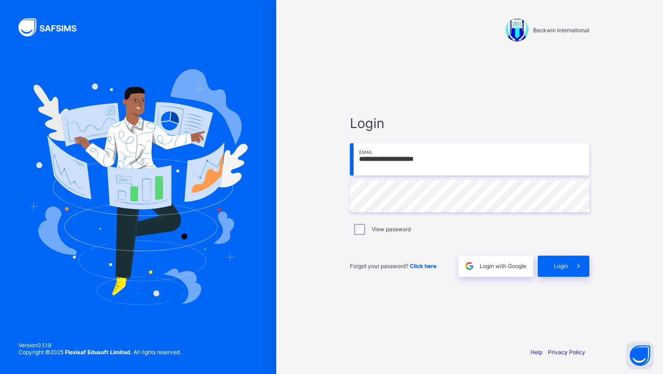 This screenshot has width=663, height=374. I want to click on img: Hero Image, so click(138, 187).